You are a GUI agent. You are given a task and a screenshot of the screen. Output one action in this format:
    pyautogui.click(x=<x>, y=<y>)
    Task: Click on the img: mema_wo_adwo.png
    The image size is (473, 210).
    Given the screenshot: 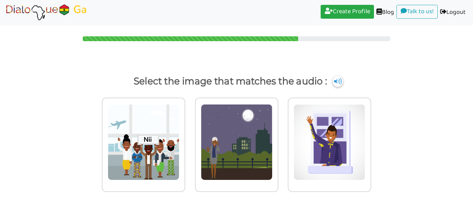 What is the action you would take?
    pyautogui.click(x=236, y=142)
    